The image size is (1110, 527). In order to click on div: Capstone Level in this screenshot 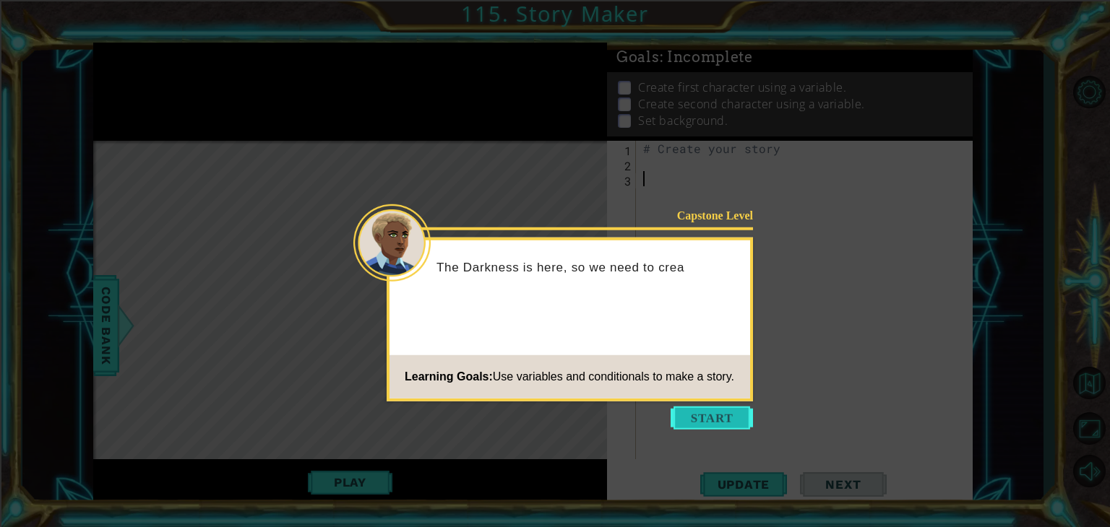, I will do `click(707, 215)`.